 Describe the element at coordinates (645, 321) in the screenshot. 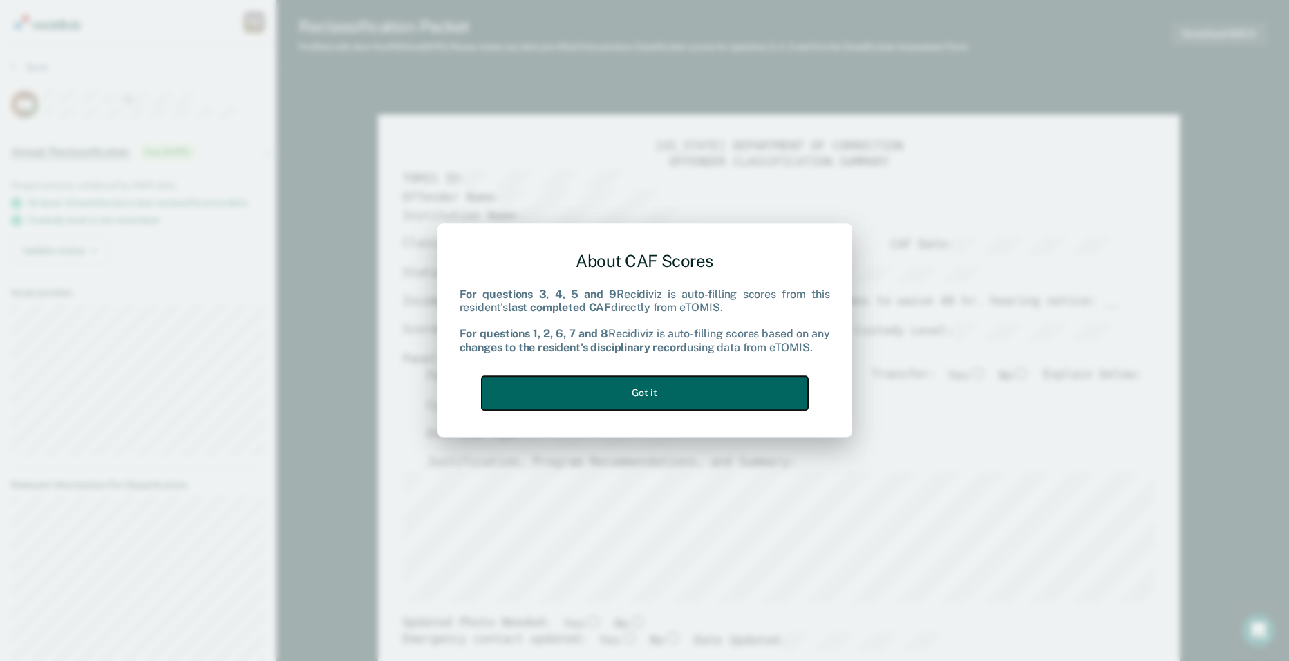

I see `div: Recidiviz is auto-filling scores from this resident's directly from eTOMIS. Recidiviz is auto-fil...` at that location.